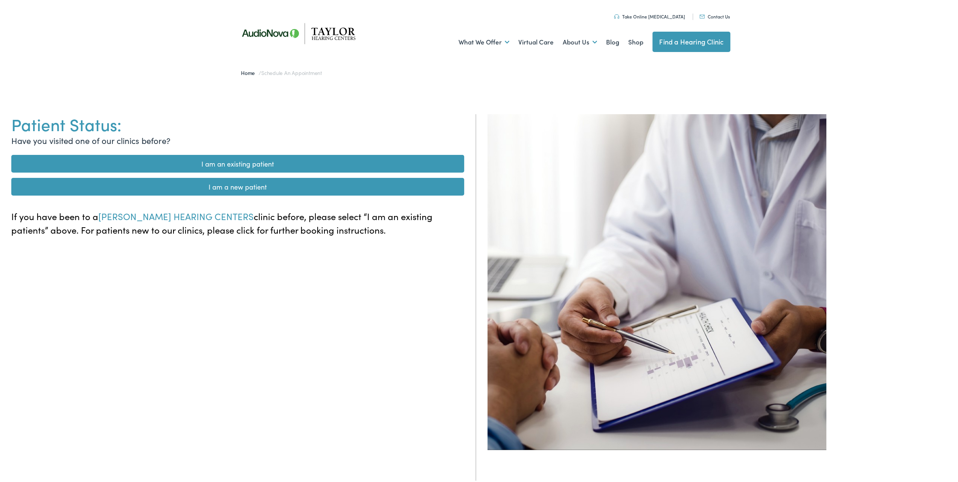  What do you see at coordinates (238, 221) in the screenshot?
I see `p: If you have been to a clinic before, please select “I am an existing patients” above. For patient...` at bounding box center [238, 221].